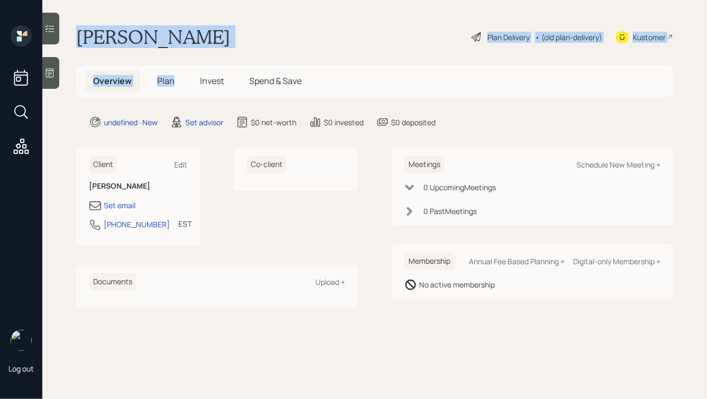 The height and width of the screenshot is (399, 707). I want to click on h6: Membership, so click(429, 261).